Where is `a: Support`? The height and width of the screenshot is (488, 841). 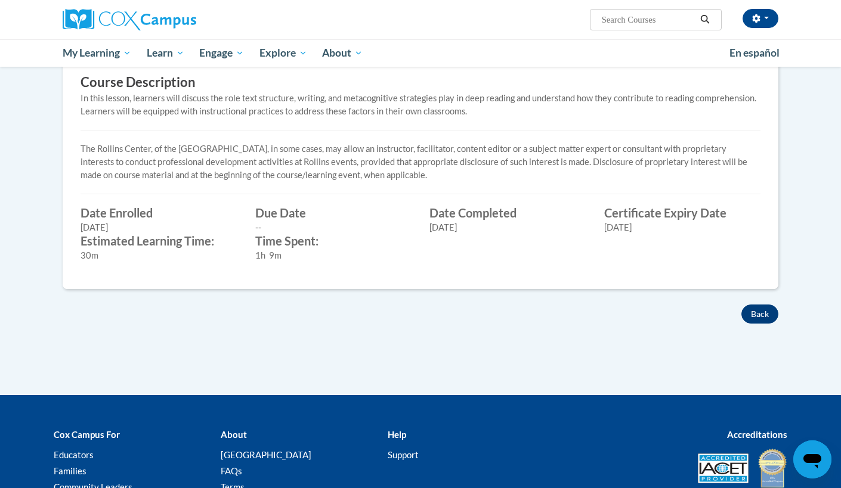 a: Support is located at coordinates (403, 455).